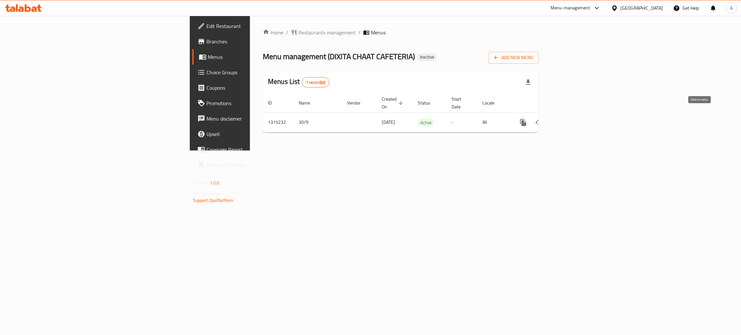  Describe the element at coordinates (358, 103) in the screenshot. I see `span: Vendor` at that location.